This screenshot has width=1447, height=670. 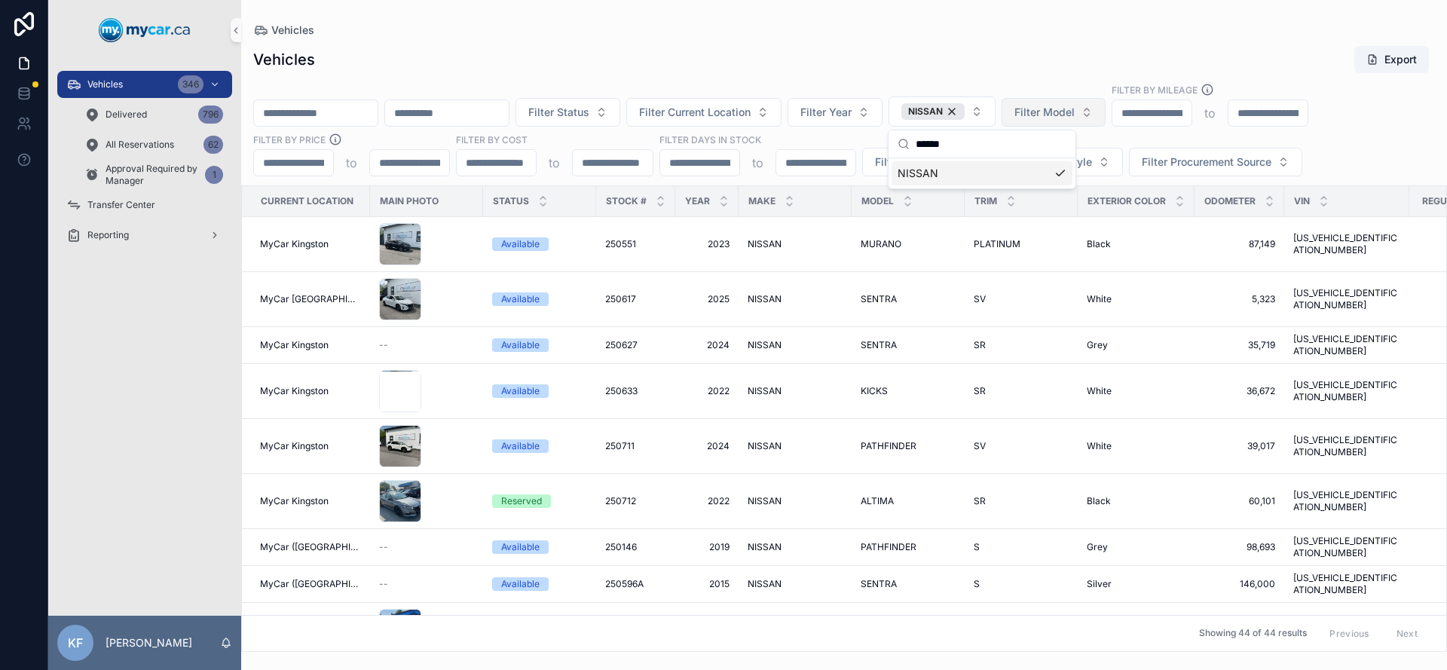 What do you see at coordinates (1021, 244) in the screenshot?
I see `a: PLATINUM` at bounding box center [1021, 244].